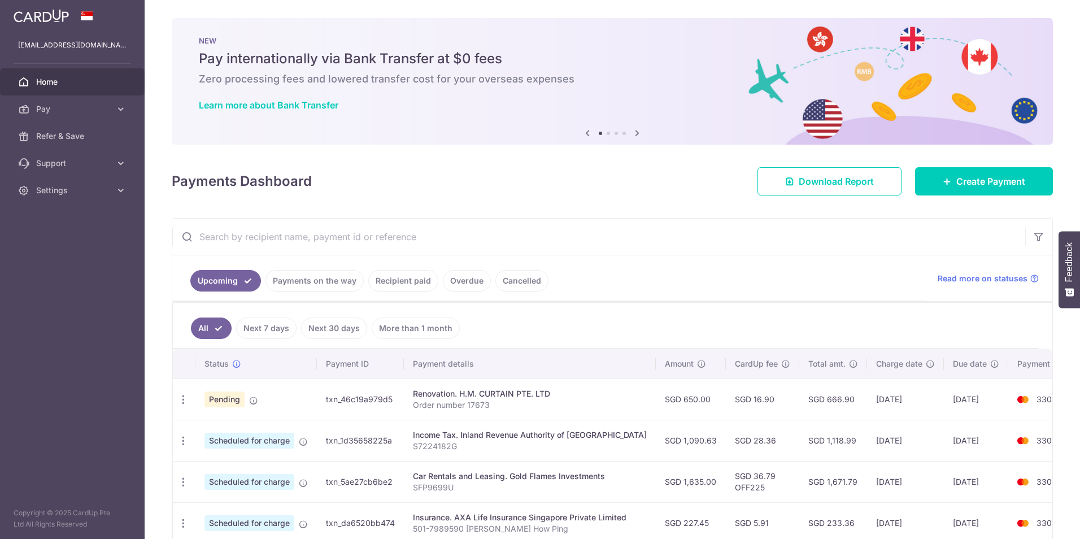 Image resolution: width=1080 pixels, height=539 pixels. Describe the element at coordinates (73, 109) in the screenshot. I see `span: Pay` at that location.